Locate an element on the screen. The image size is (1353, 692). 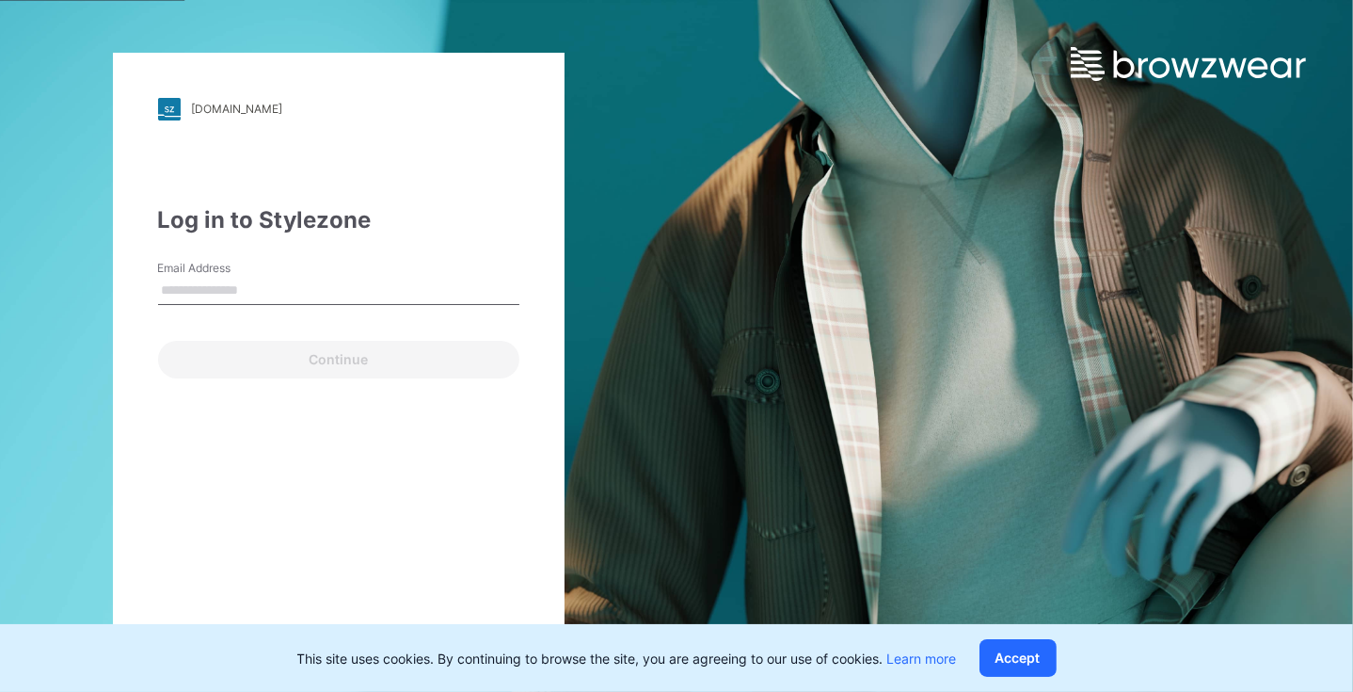
img: stylezone-logo.562084cfcfab977791bfbf7441f1a819.svg is located at coordinates (169, 109).